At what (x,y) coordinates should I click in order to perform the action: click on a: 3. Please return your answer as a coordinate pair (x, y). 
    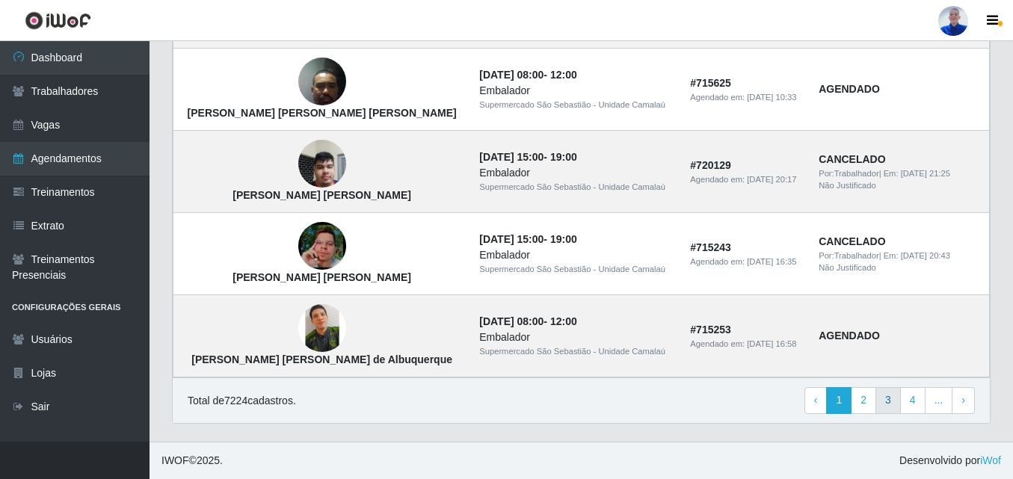
    Looking at the image, I should click on (888, 401).